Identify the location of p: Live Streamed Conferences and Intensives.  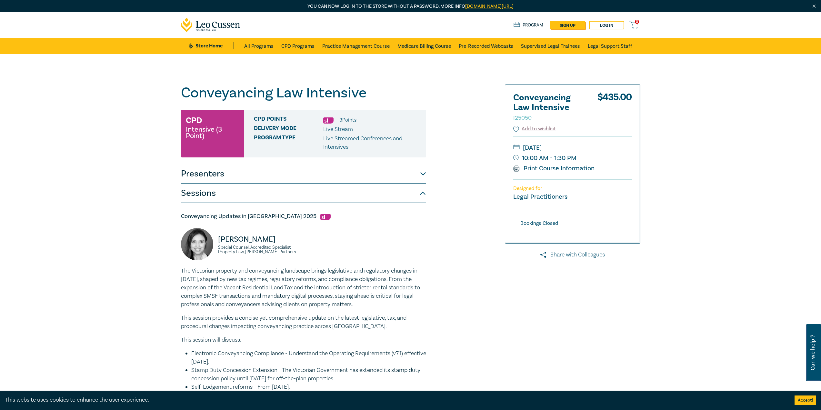
(372, 143).